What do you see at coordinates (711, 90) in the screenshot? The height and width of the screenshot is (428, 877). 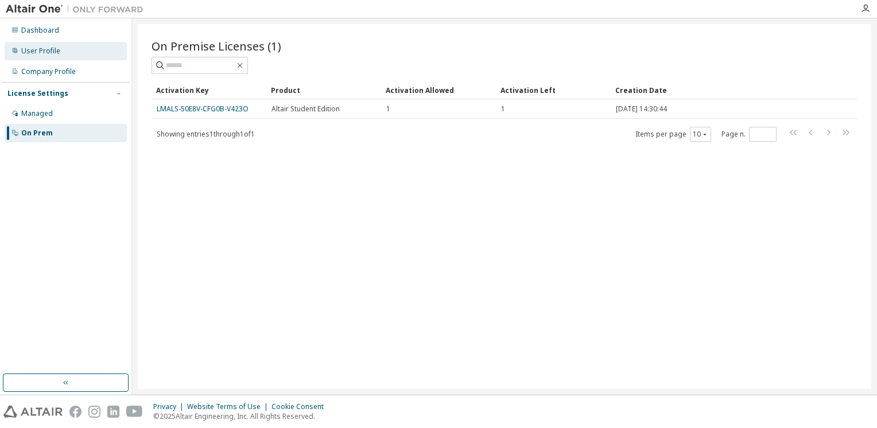 I see `div: Creation Date` at bounding box center [711, 90].